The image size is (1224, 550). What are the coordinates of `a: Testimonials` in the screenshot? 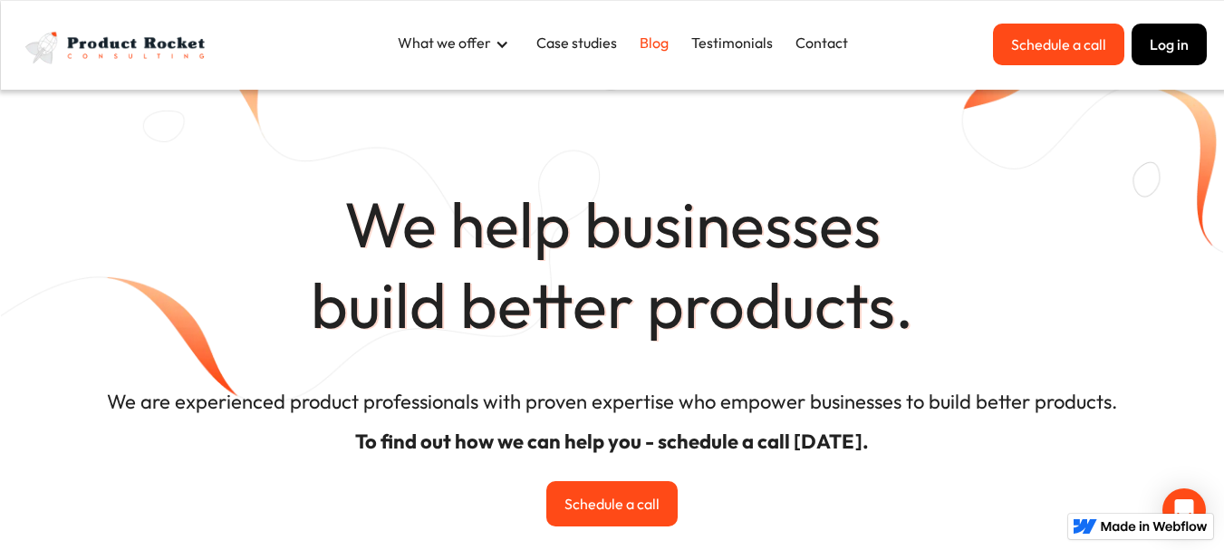 It's located at (732, 43).